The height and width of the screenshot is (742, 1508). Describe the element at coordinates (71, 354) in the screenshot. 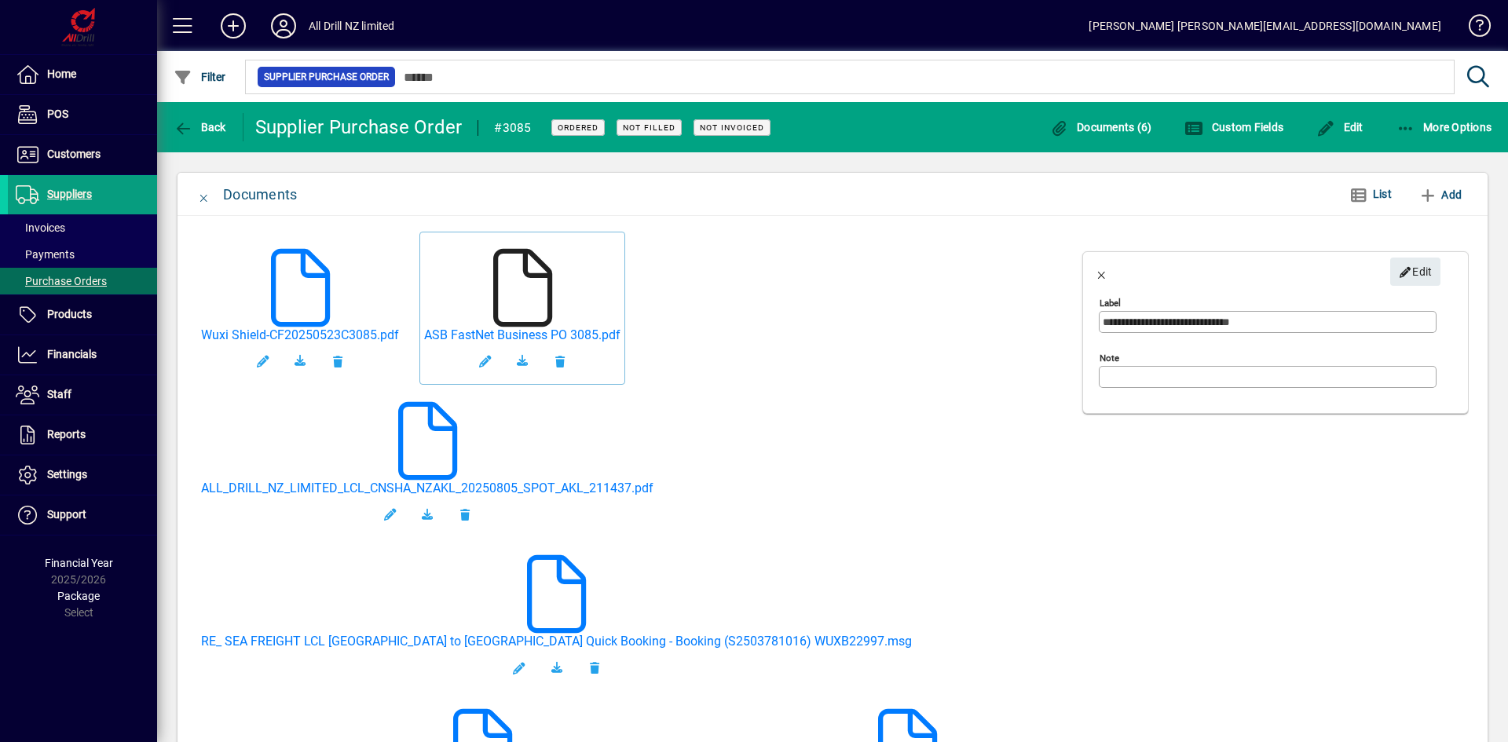

I see `span: Financials` at that location.